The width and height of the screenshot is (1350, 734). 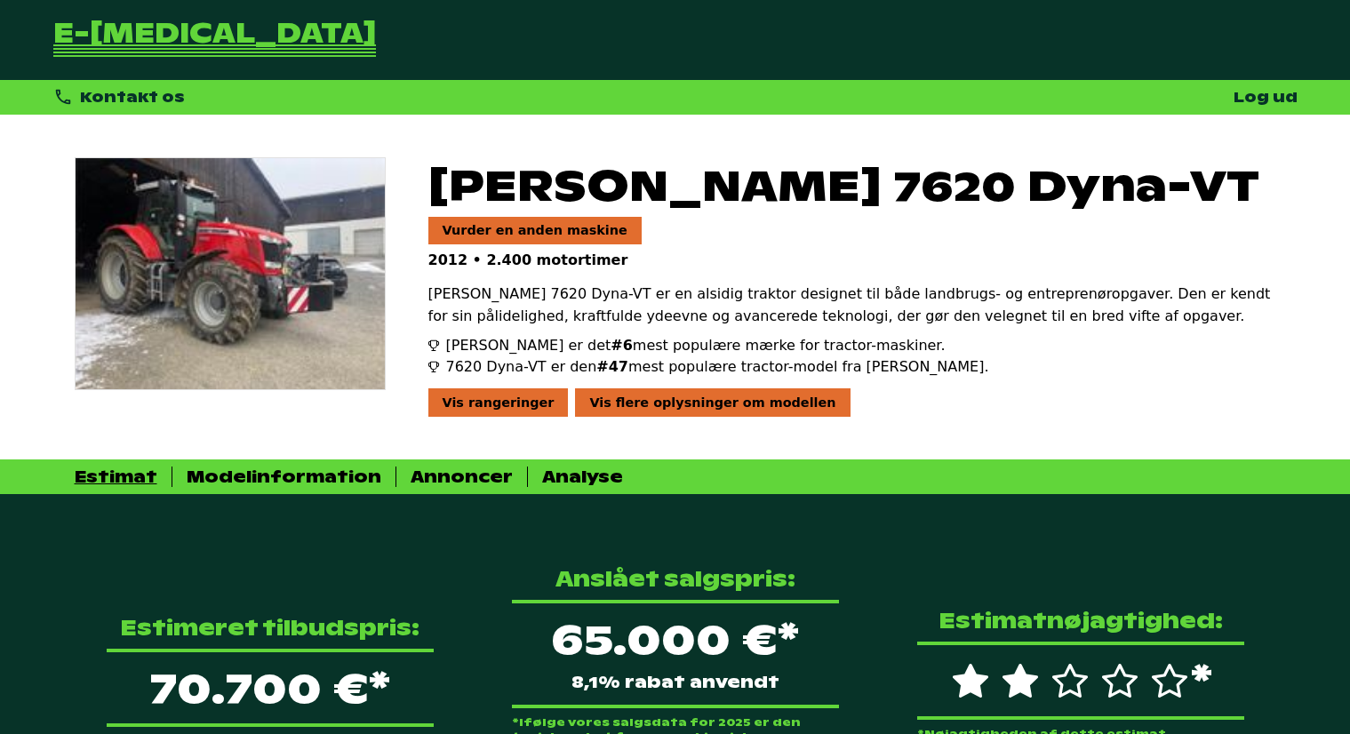 What do you see at coordinates (270, 688) in the screenshot?
I see `p: 70.700 €*` at bounding box center [270, 688].